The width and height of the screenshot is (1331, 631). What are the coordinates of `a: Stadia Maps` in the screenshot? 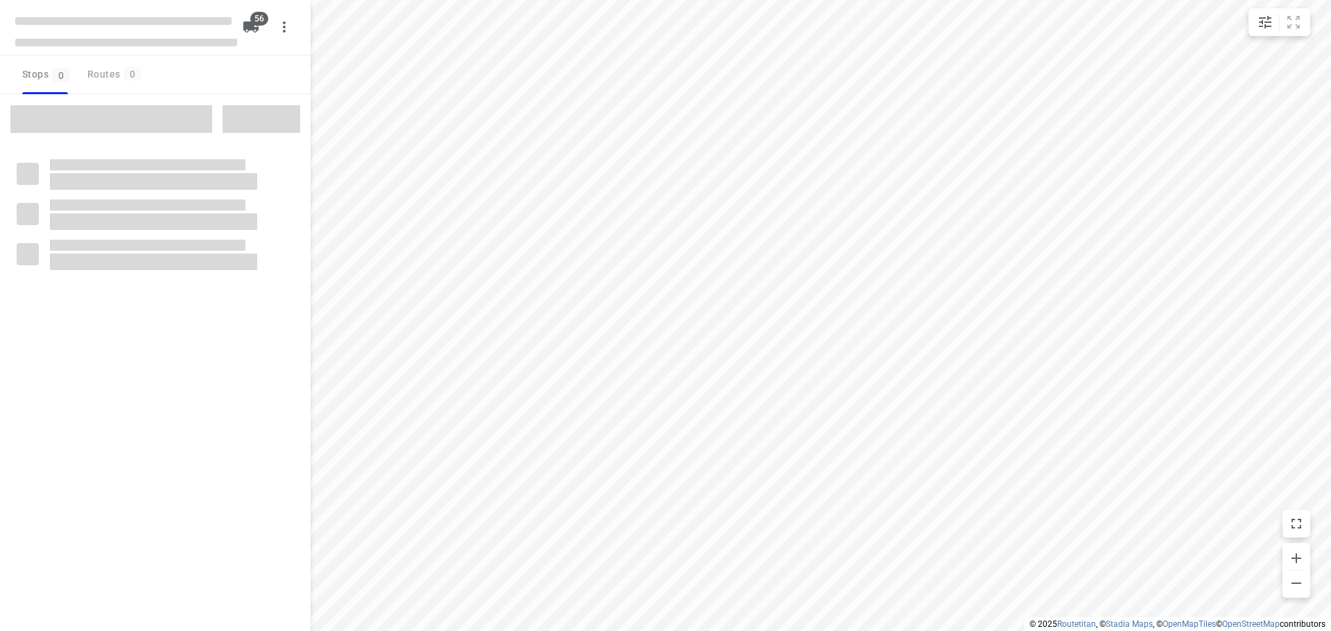 It's located at (1129, 624).